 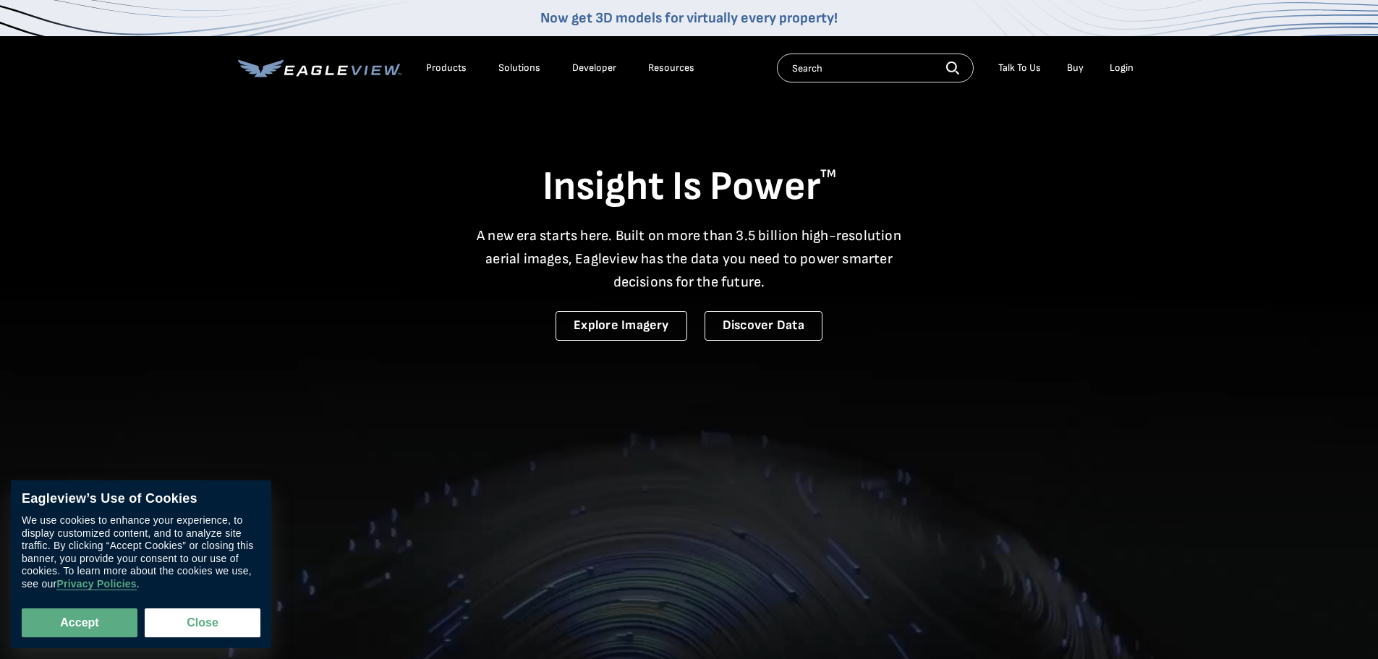 I want to click on button: Close, so click(x=203, y=623).